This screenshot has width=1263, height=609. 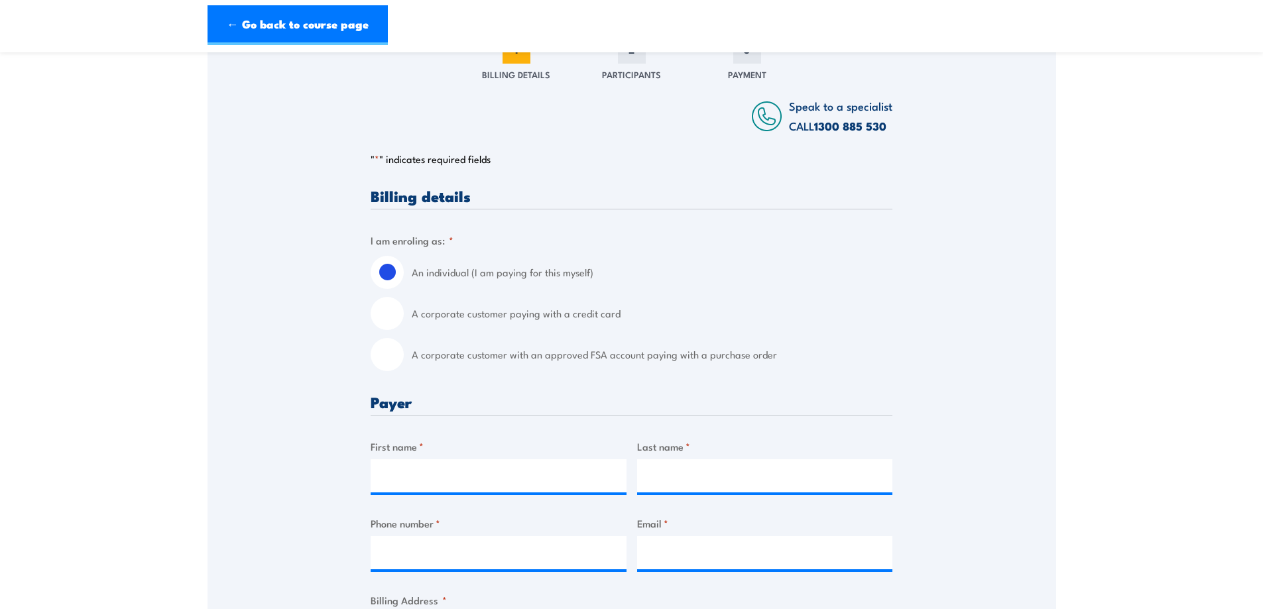 What do you see at coordinates (631, 402) in the screenshot?
I see `h3: Payer` at bounding box center [631, 402].